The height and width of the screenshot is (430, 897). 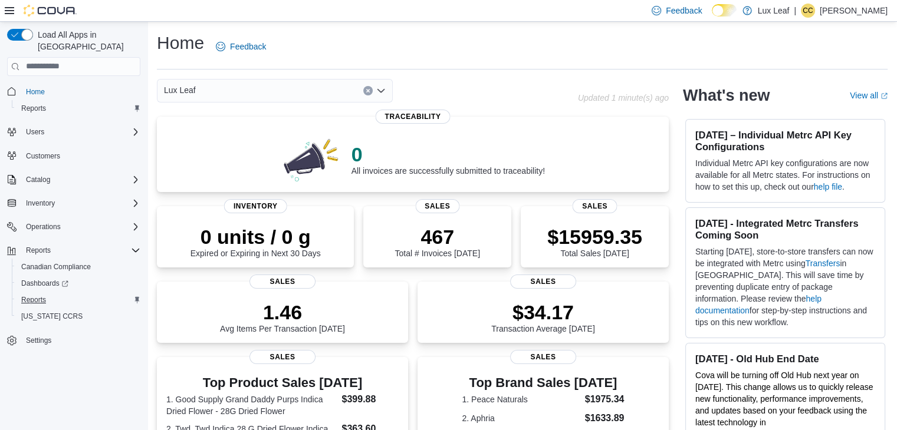 I want to click on p: 0 units / 0 g, so click(x=255, y=237).